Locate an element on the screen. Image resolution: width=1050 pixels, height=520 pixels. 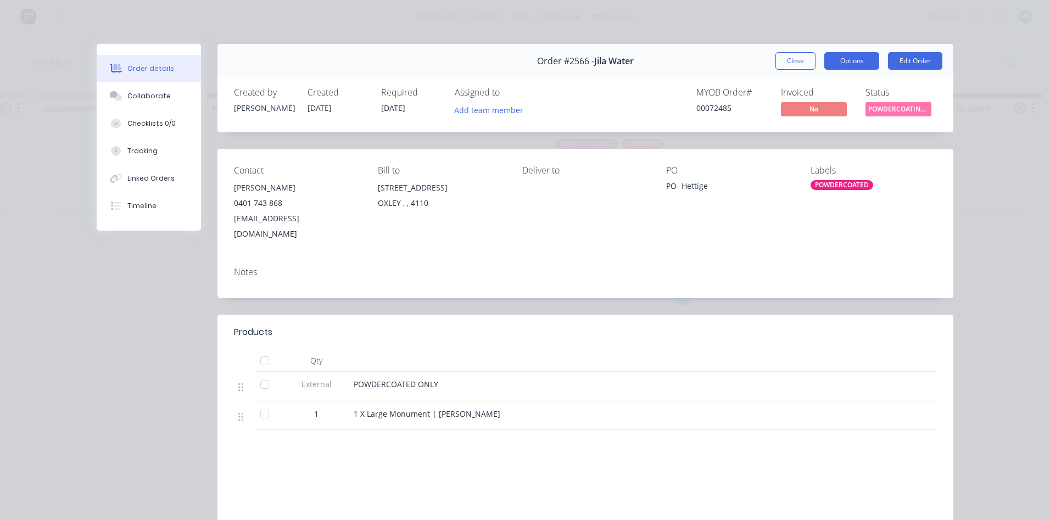
div: Notes is located at coordinates (585, 272).